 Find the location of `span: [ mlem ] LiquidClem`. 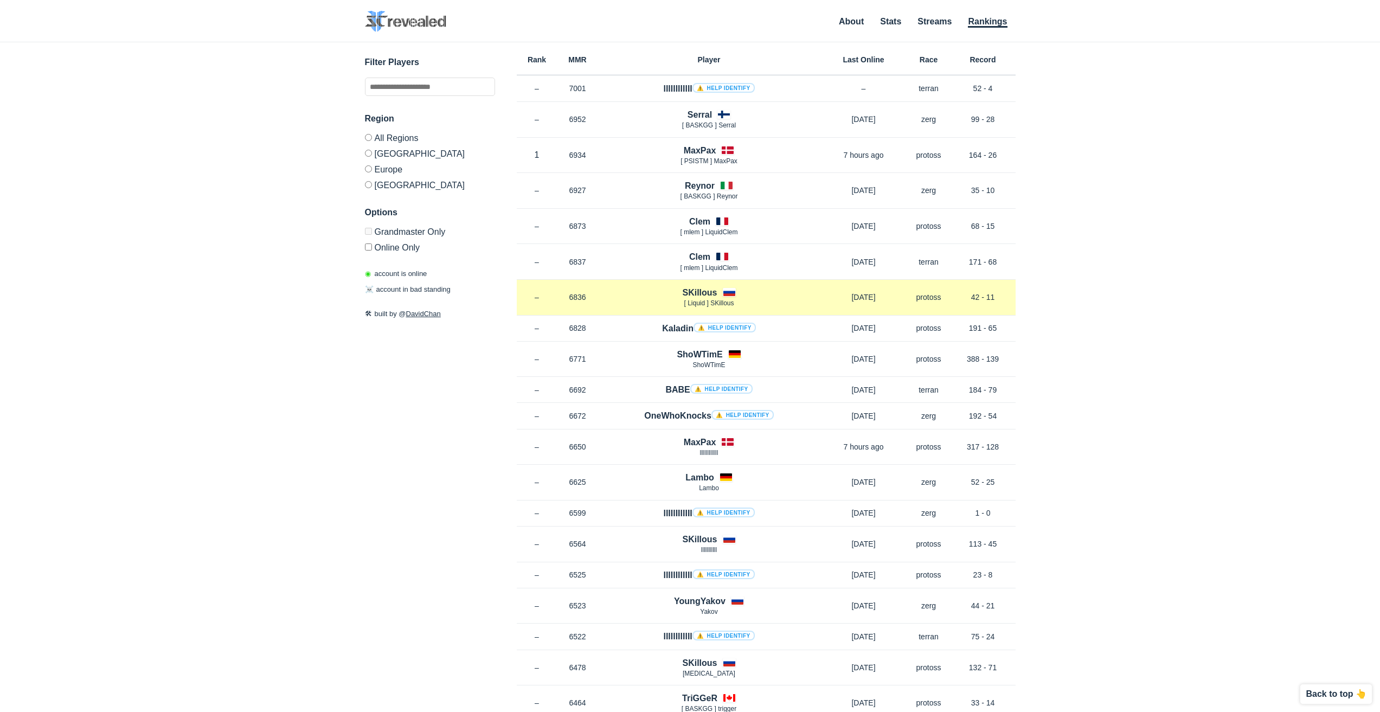

span: [ mlem ] LiquidClem is located at coordinates (708, 268).